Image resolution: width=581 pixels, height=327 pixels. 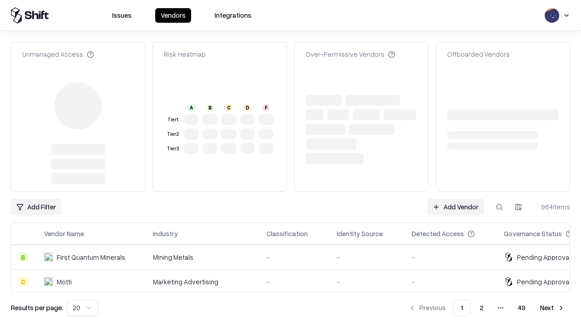 I want to click on button: Vendors, so click(x=173, y=15).